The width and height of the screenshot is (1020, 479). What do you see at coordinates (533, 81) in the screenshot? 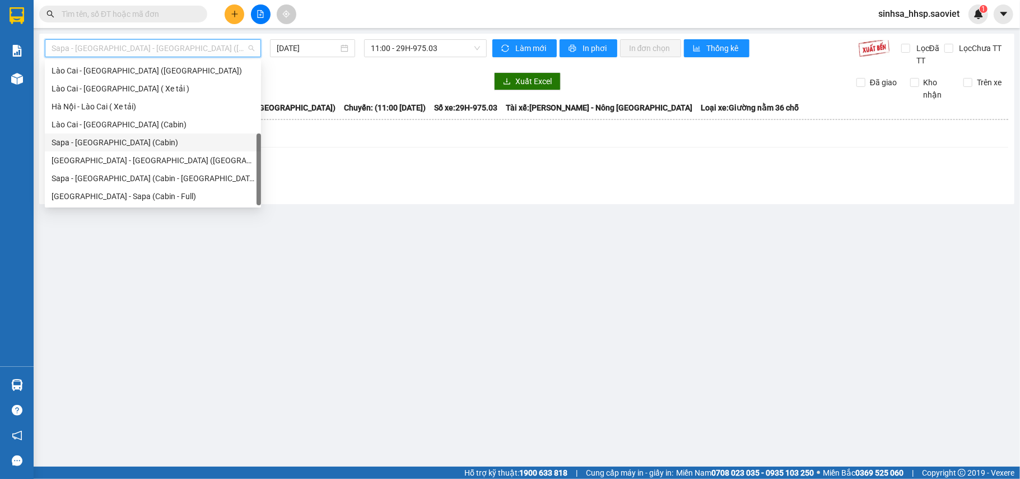
I see `span: Xuất Excel` at bounding box center [533, 81].